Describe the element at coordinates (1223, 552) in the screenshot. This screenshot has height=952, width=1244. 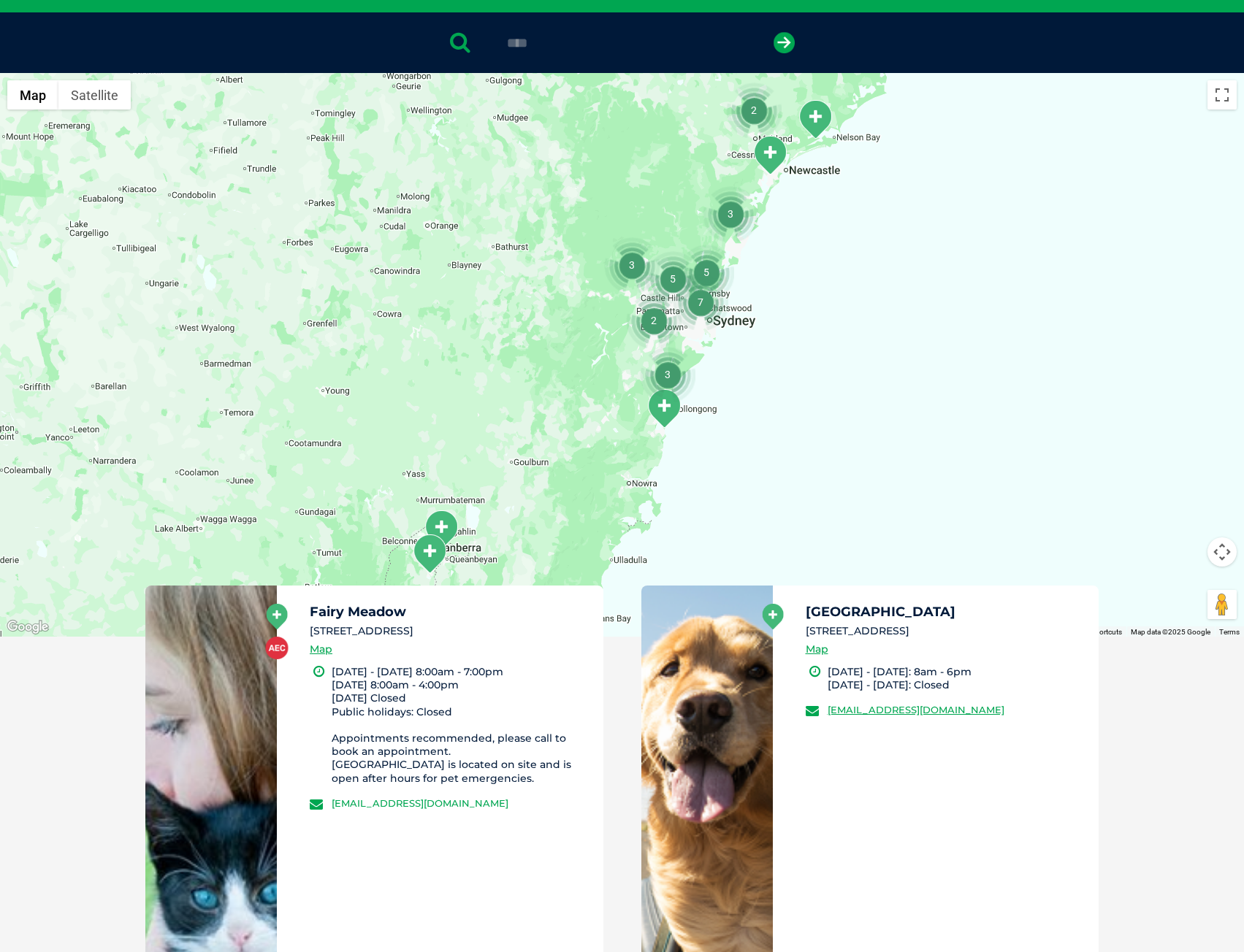
I see `button: Map camera controls` at that location.